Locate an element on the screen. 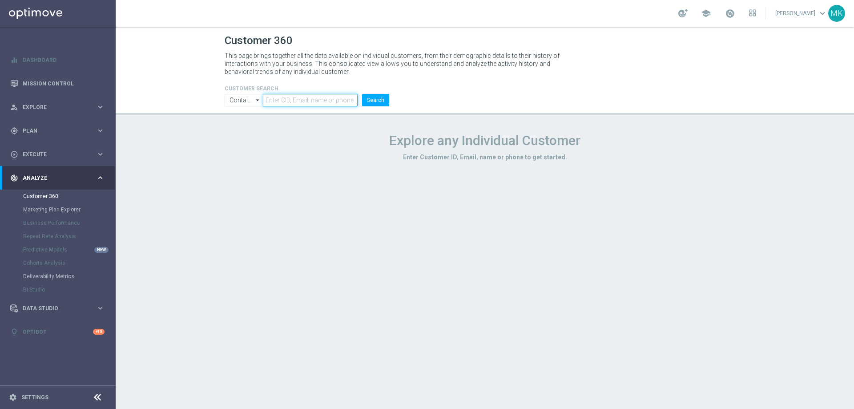  a: Deliverability Metrics is located at coordinates (58, 276).